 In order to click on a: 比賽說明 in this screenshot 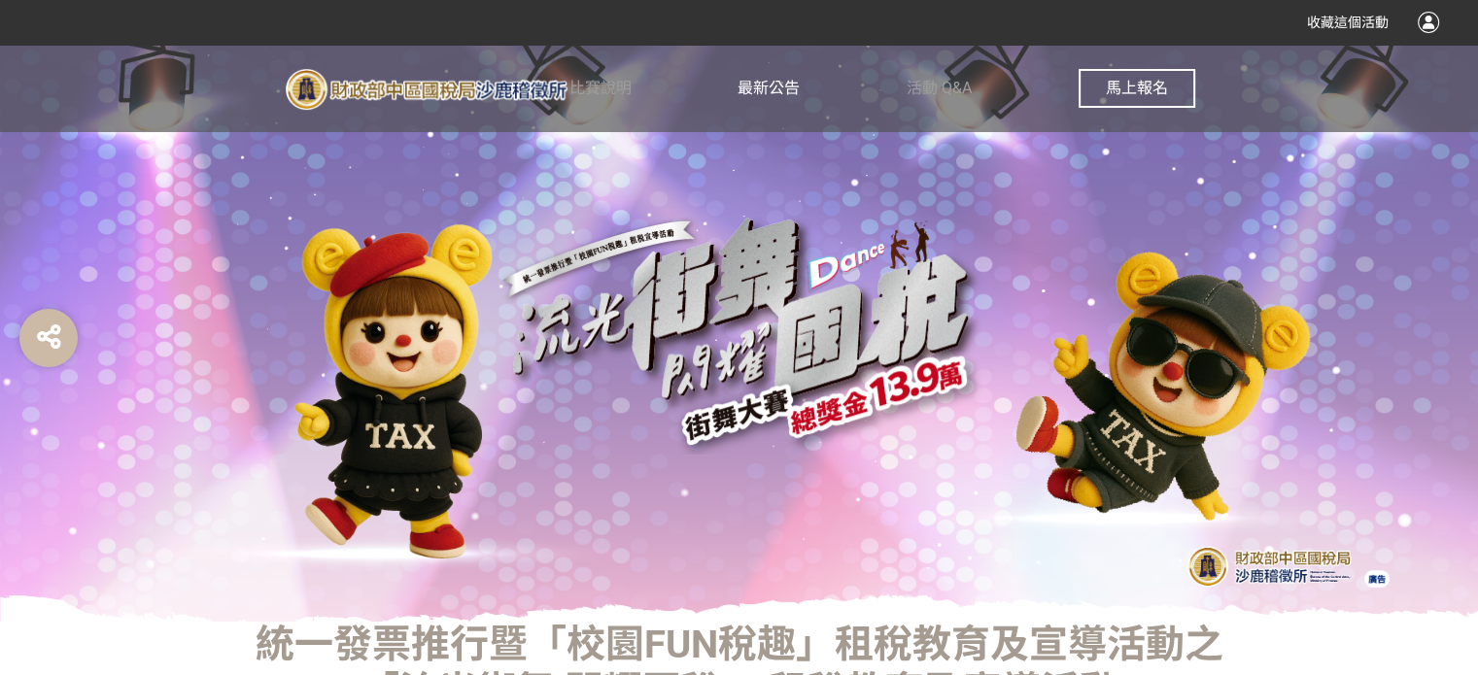, I will do `click(601, 88)`.